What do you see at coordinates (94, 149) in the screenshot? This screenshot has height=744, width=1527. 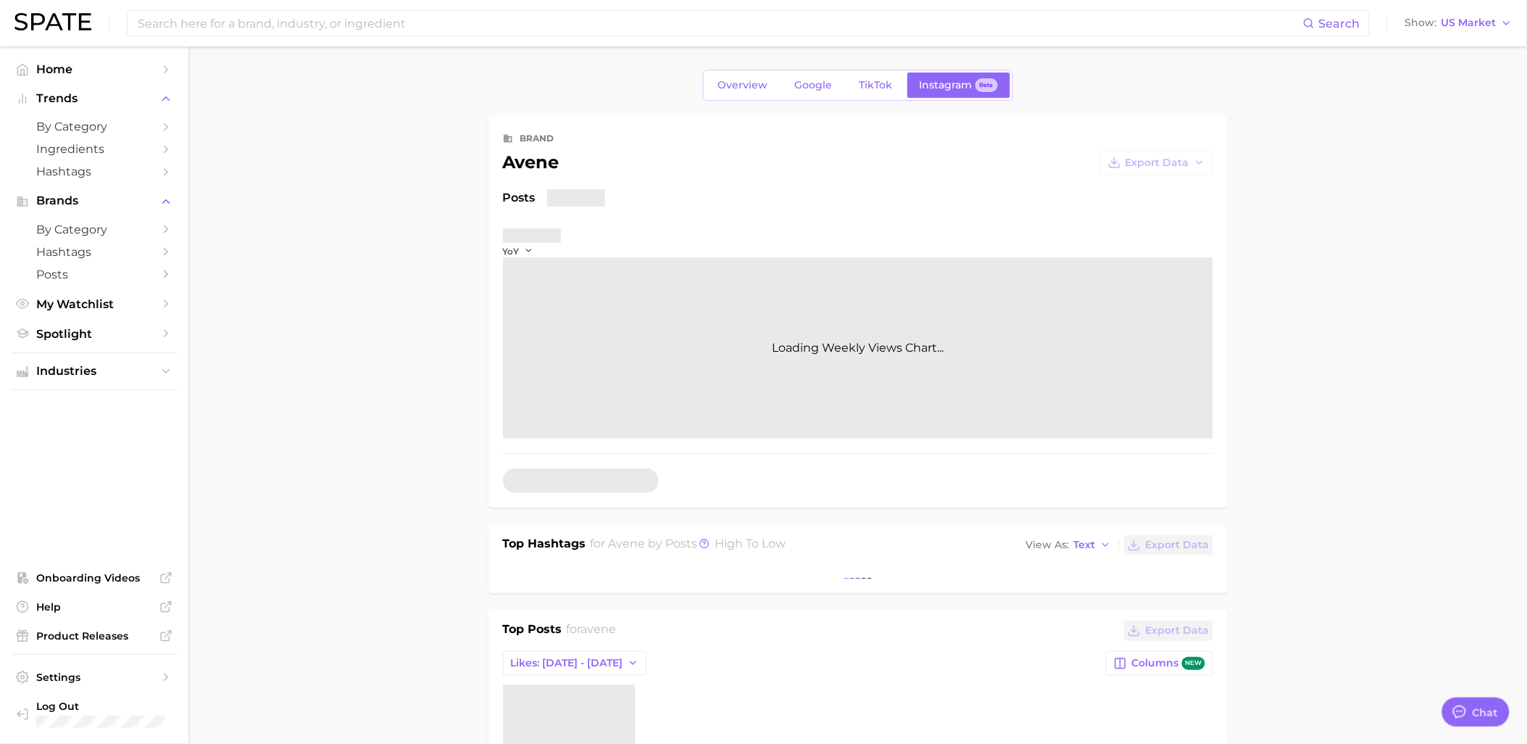 I see `a: Ingredients` at bounding box center [94, 149].